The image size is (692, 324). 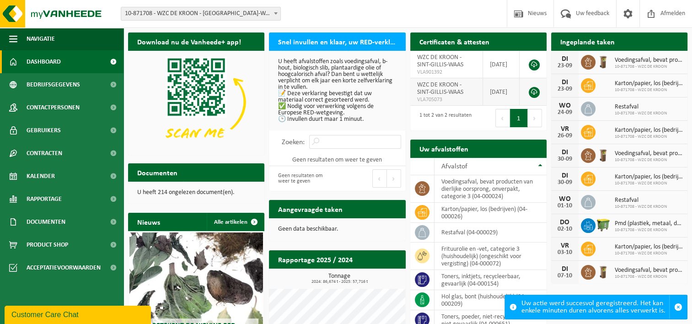 What do you see at coordinates (565, 206) in the screenshot?
I see `div: 01-10` at bounding box center [565, 206].